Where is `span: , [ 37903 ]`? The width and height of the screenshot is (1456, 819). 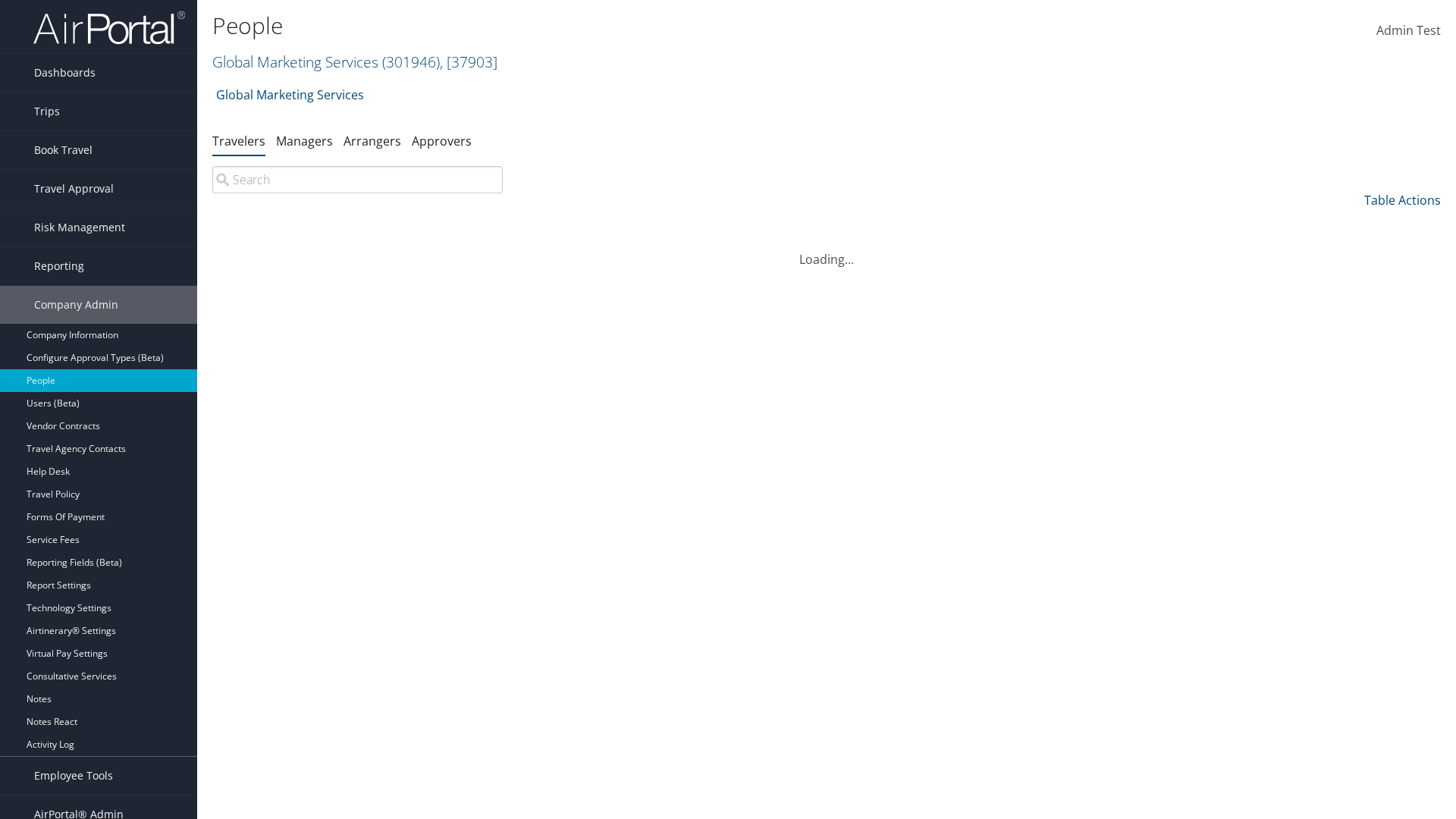
span: , [ 37903 ] is located at coordinates (469, 62).